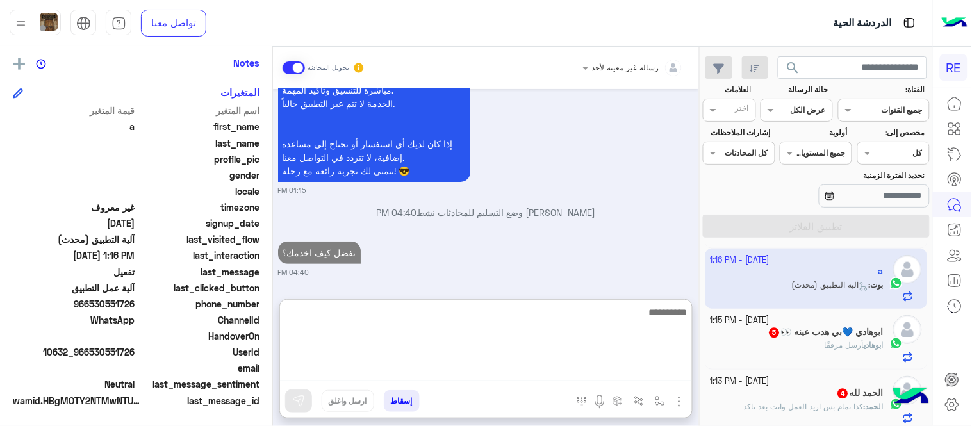  Describe the element at coordinates (582, 402) in the screenshot. I see `img: make a call` at that location.